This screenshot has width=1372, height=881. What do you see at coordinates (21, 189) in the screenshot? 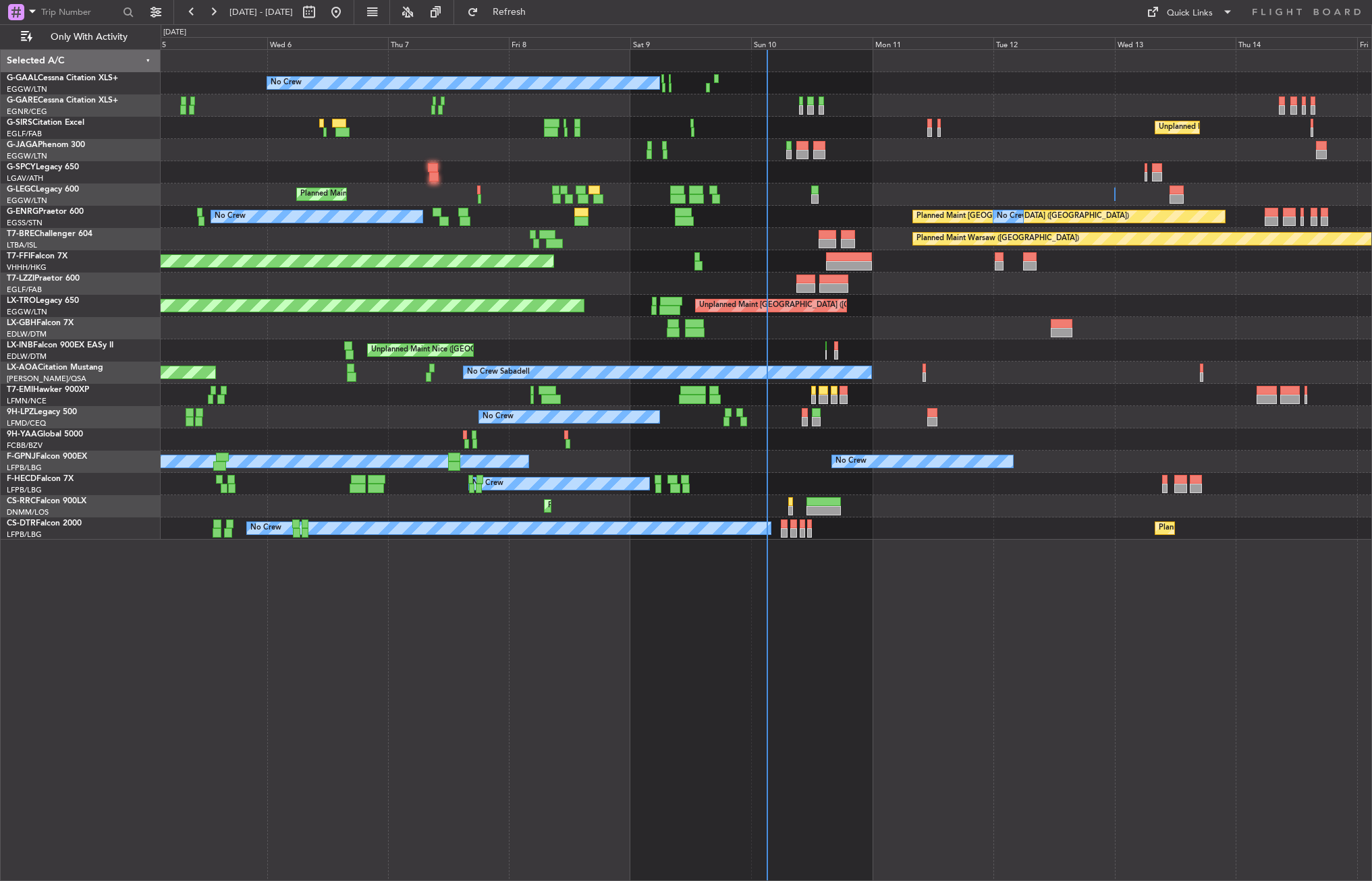
I see `span: G-LEGC` at bounding box center [21, 189].